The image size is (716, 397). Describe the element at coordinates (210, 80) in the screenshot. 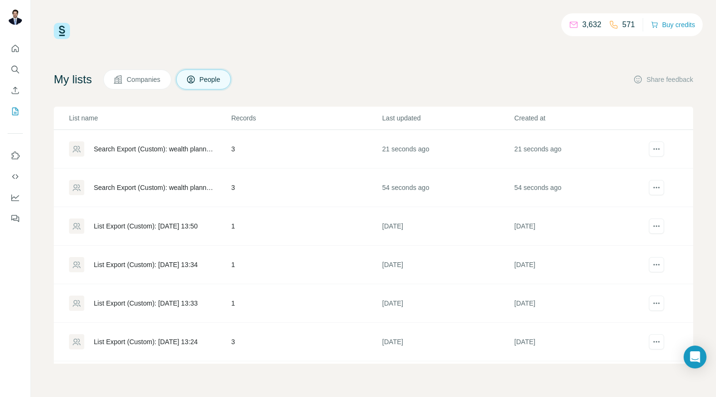

I see `span: People` at that location.